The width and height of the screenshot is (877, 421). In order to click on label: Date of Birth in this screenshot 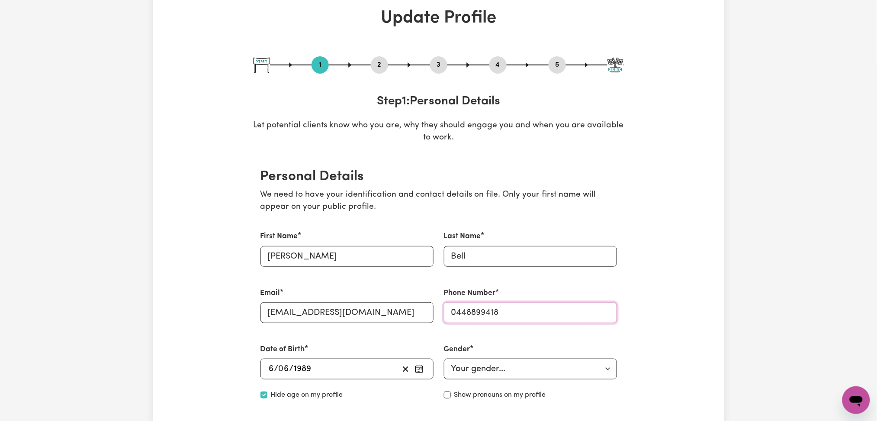, I will do `click(283, 349)`.